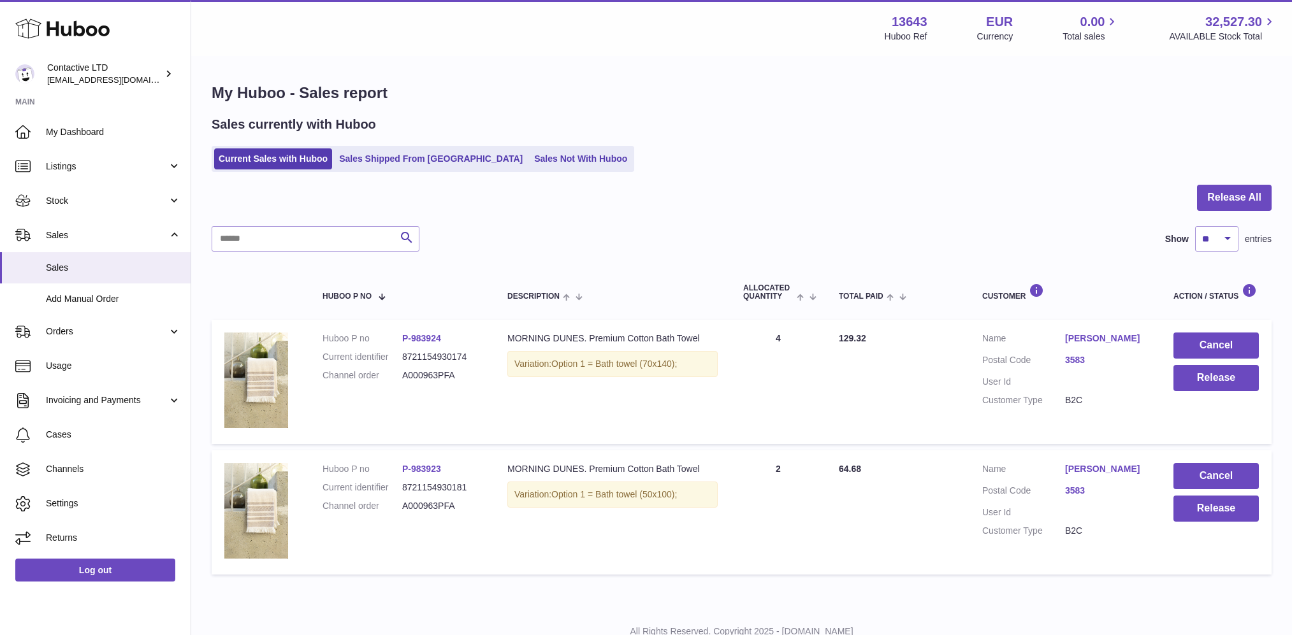 This screenshot has height=635, width=1292. What do you see at coordinates (1092, 22) in the screenshot?
I see `span: 0.00` at bounding box center [1092, 22].